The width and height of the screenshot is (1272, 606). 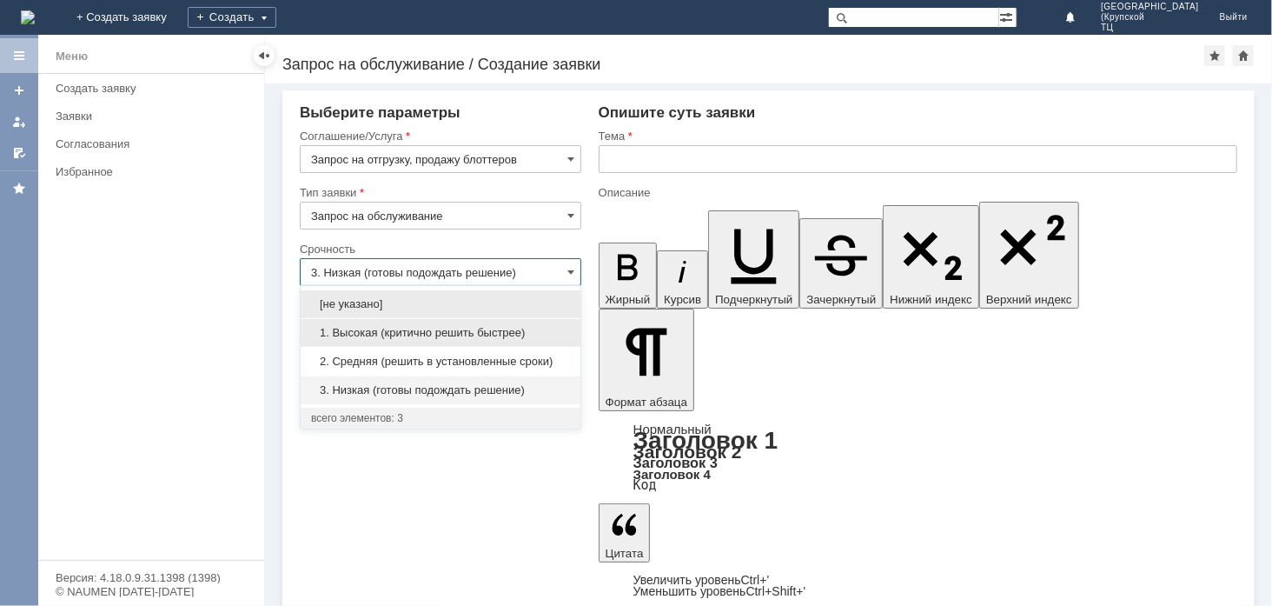 I want to click on a: Мои согласования, so click(x=19, y=153).